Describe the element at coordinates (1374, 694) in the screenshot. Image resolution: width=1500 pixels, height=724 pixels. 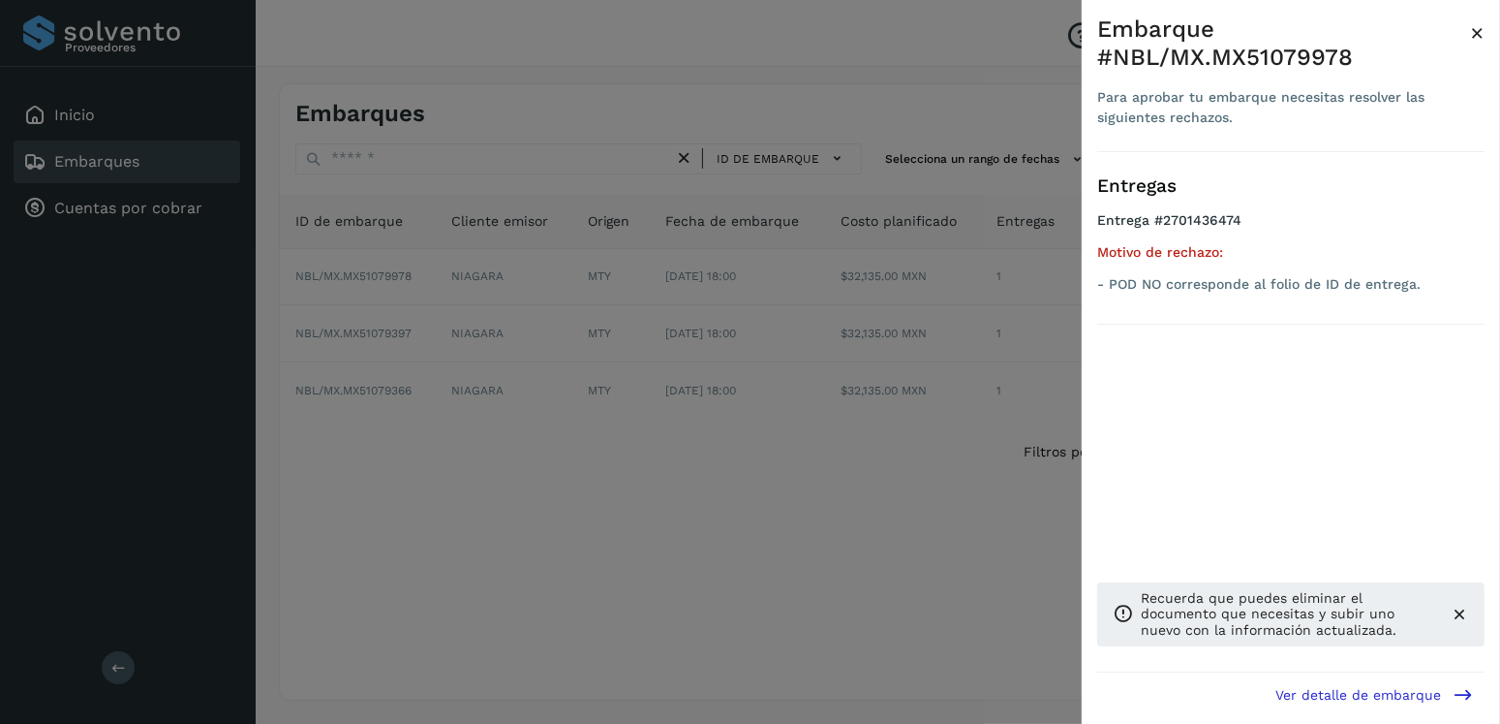
I see `button: Ver detalle de embarque` at that location.